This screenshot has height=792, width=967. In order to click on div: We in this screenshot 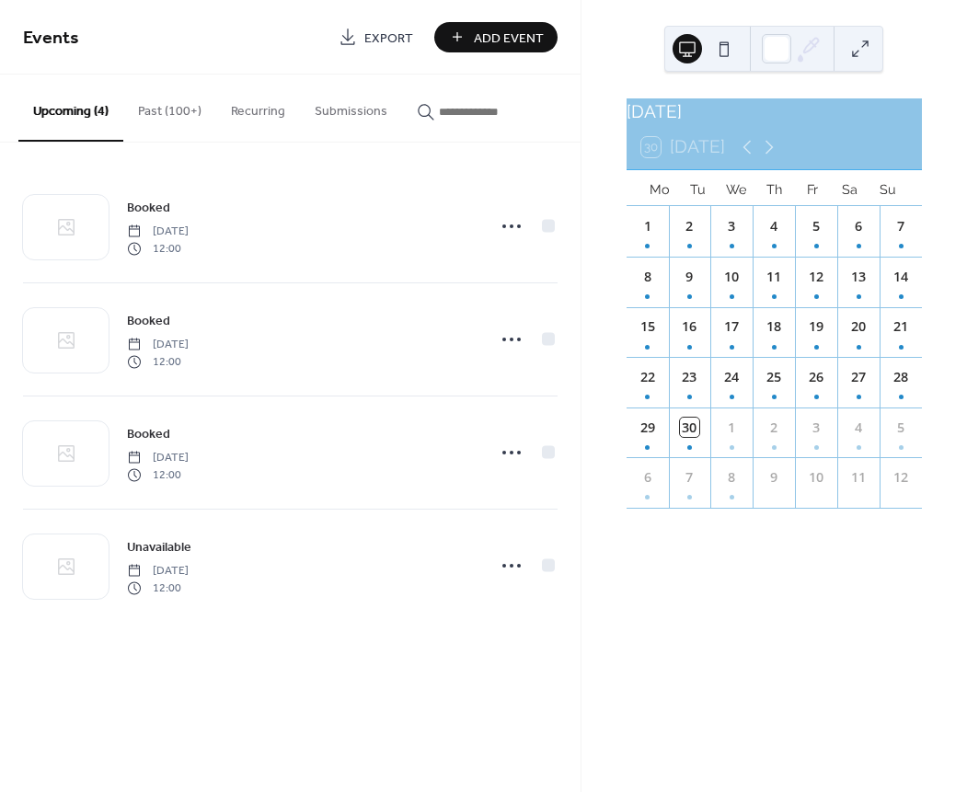, I will do `click(735, 189)`.